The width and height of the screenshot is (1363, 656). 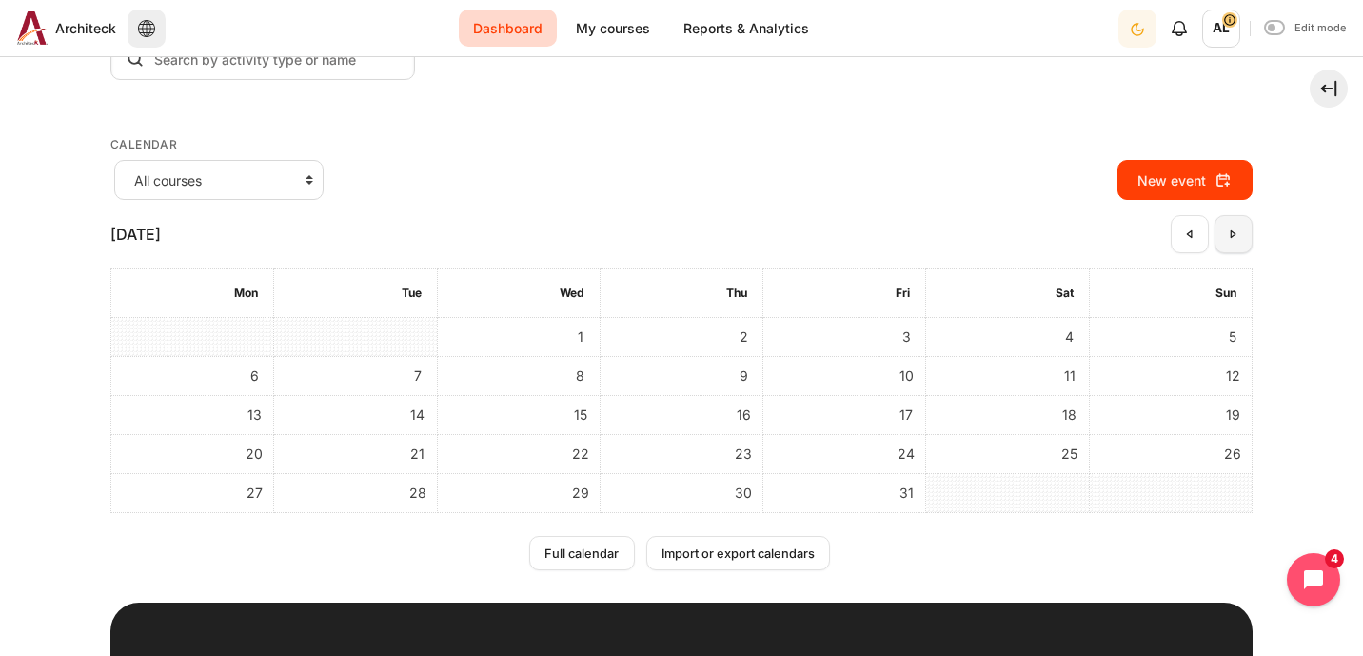 I want to click on span: 15, so click(x=580, y=415).